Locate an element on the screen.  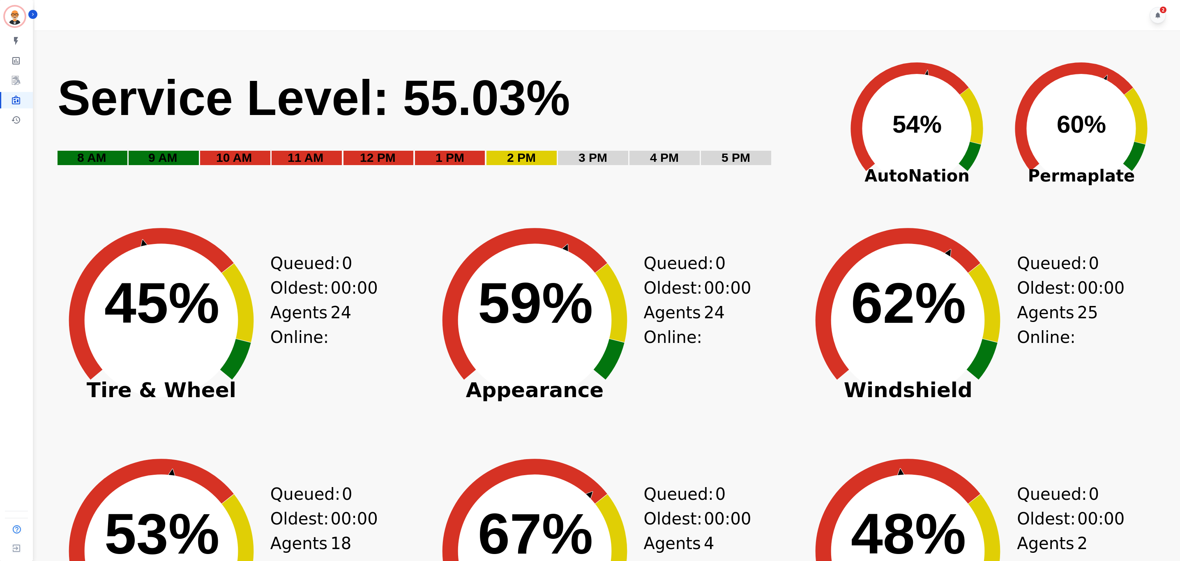
text: 60% is located at coordinates (1081, 124).